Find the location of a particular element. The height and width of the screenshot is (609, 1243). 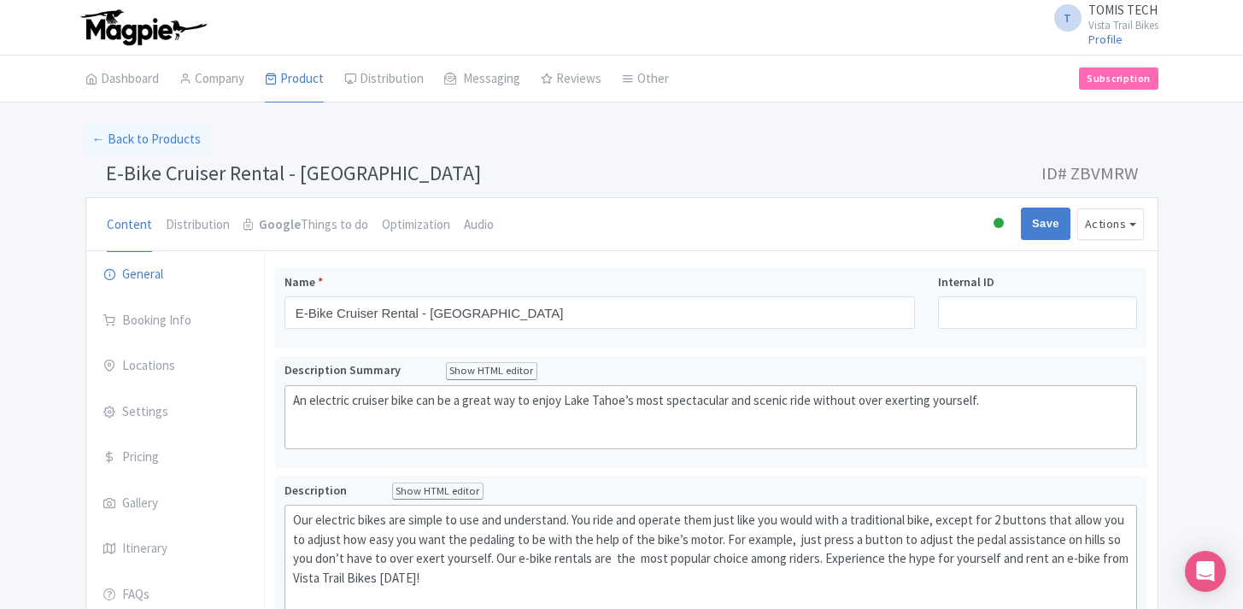

span: Name is located at coordinates (300, 282).